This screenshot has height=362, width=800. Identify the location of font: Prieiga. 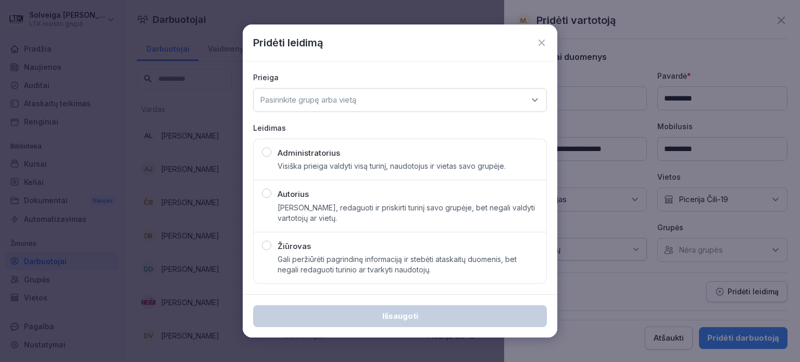
(266, 77).